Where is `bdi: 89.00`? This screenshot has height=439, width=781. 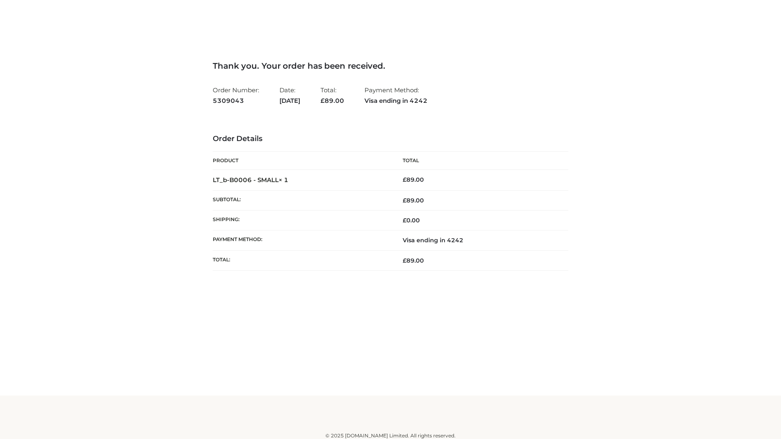
bdi: 89.00 is located at coordinates (413, 180).